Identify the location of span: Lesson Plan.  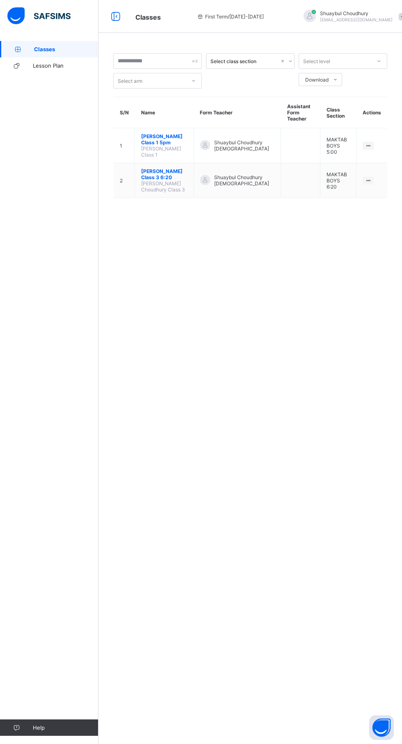
(66, 66).